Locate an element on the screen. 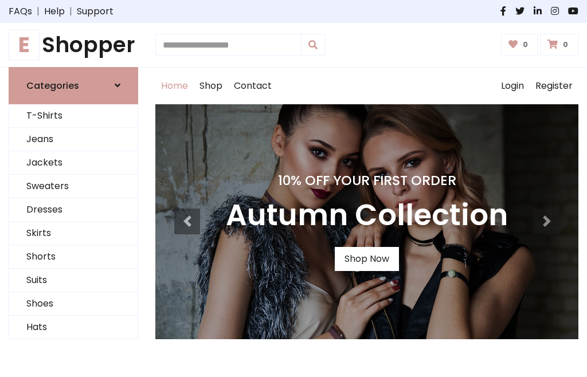 The image size is (587, 377). a: Contact is located at coordinates (253, 86).